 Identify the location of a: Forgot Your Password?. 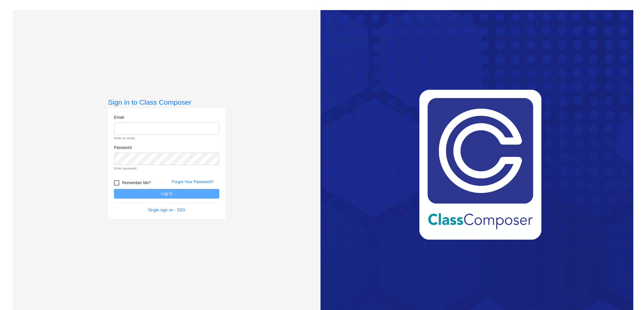
(193, 182).